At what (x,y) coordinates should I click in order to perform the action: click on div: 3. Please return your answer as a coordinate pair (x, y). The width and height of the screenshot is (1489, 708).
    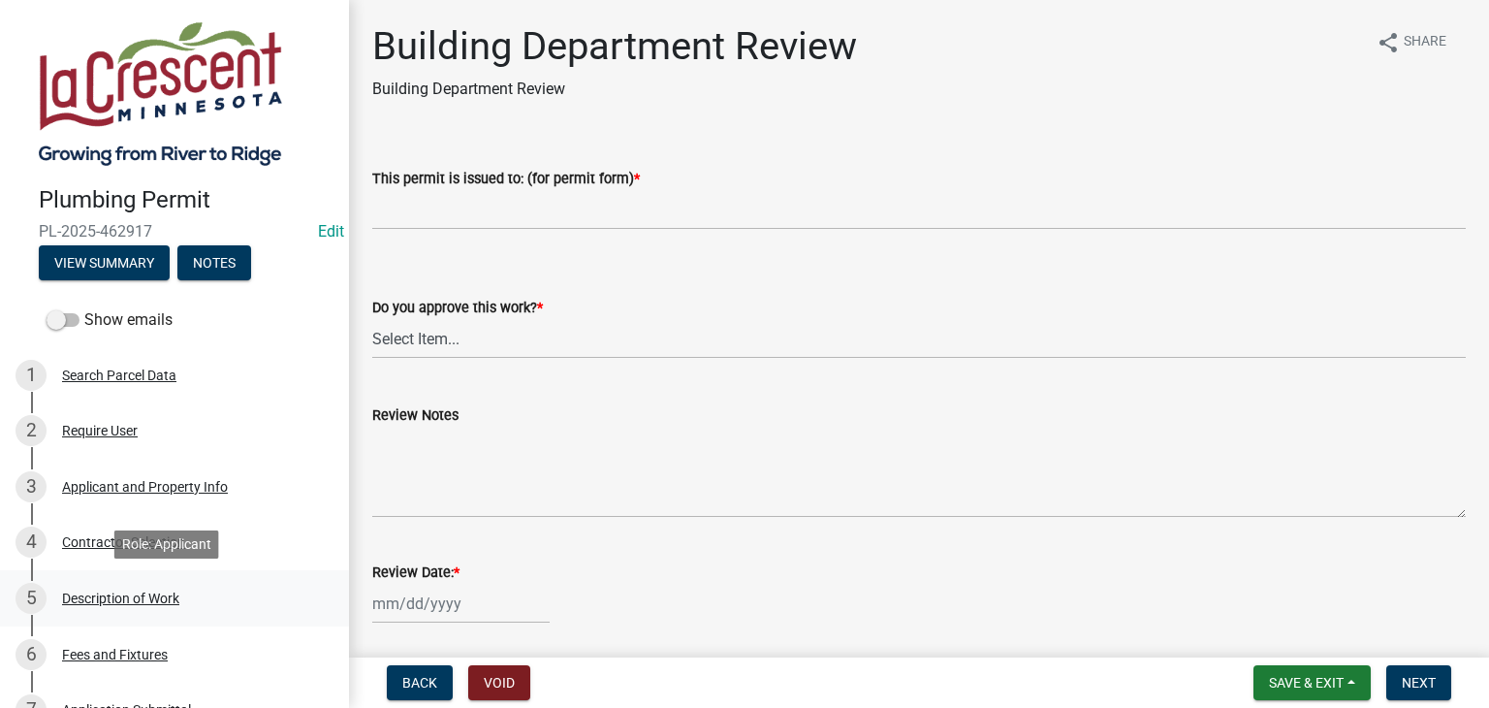
    Looking at the image, I should click on (31, 487).